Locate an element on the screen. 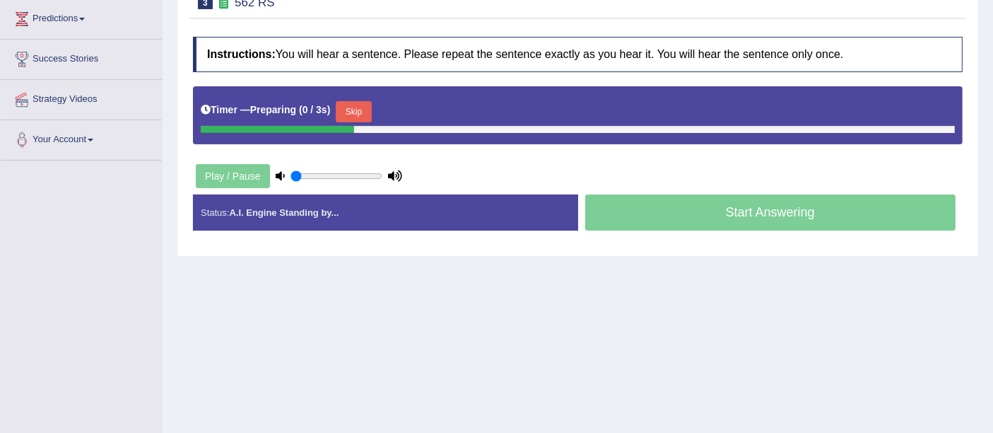 This screenshot has height=433, width=993. b: 0 / 3s is located at coordinates (315, 110).